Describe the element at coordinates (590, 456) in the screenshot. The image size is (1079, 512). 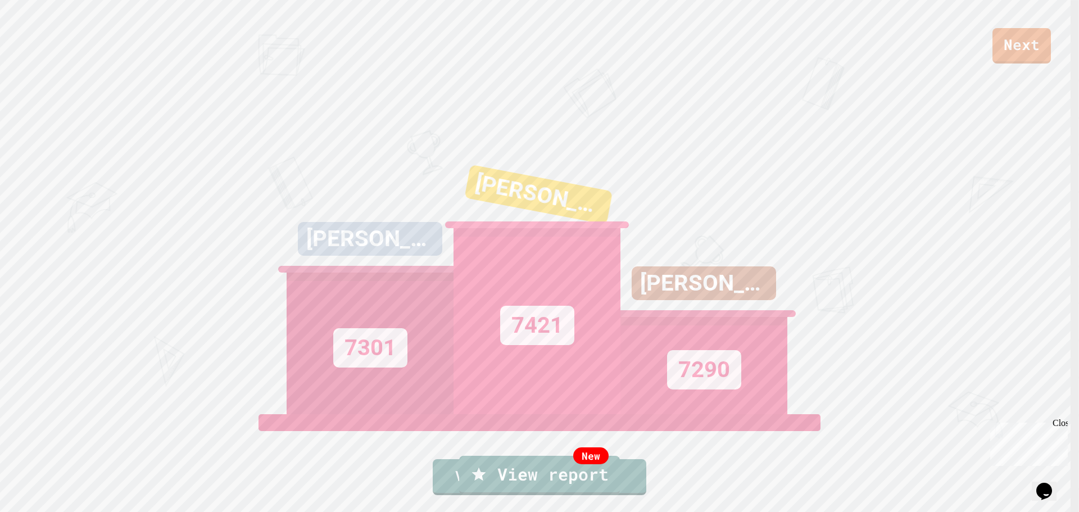
I see `div: New` at that location.